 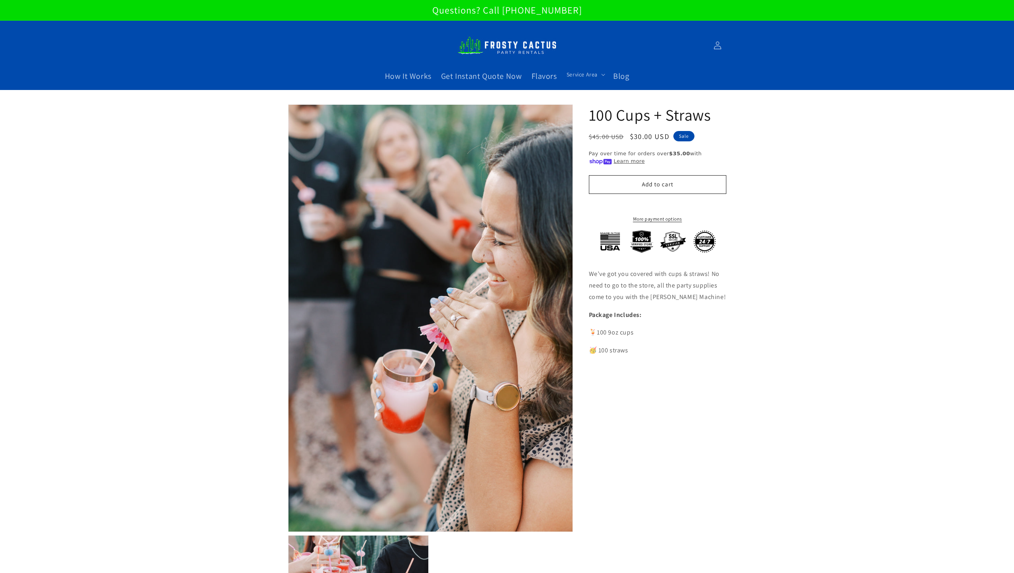 What do you see at coordinates (657, 219) in the screenshot?
I see `a: More payment options` at bounding box center [657, 219].